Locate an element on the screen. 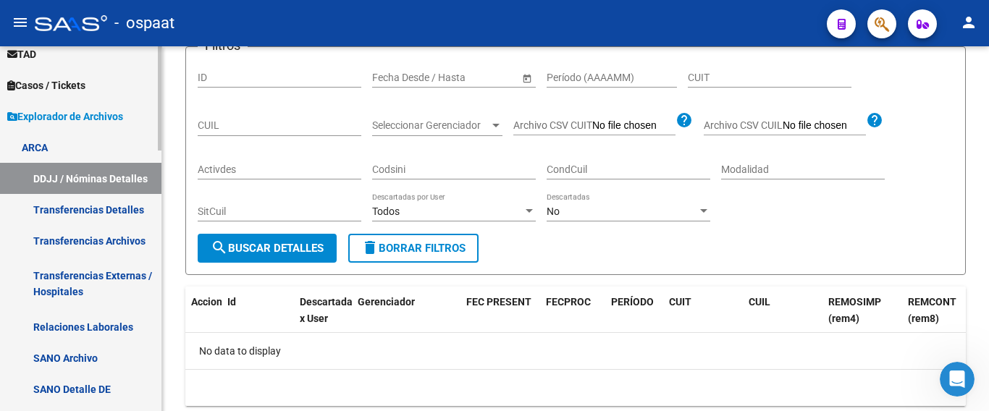  span: Gerenciador is located at coordinates (386, 302).